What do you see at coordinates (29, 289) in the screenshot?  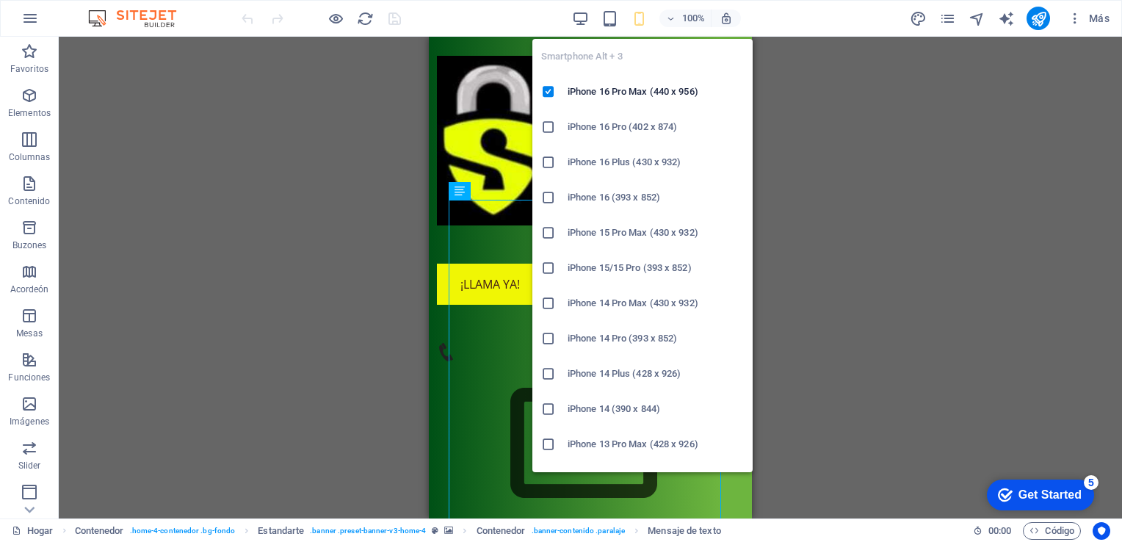 I see `p: Acordeón` at bounding box center [29, 289].